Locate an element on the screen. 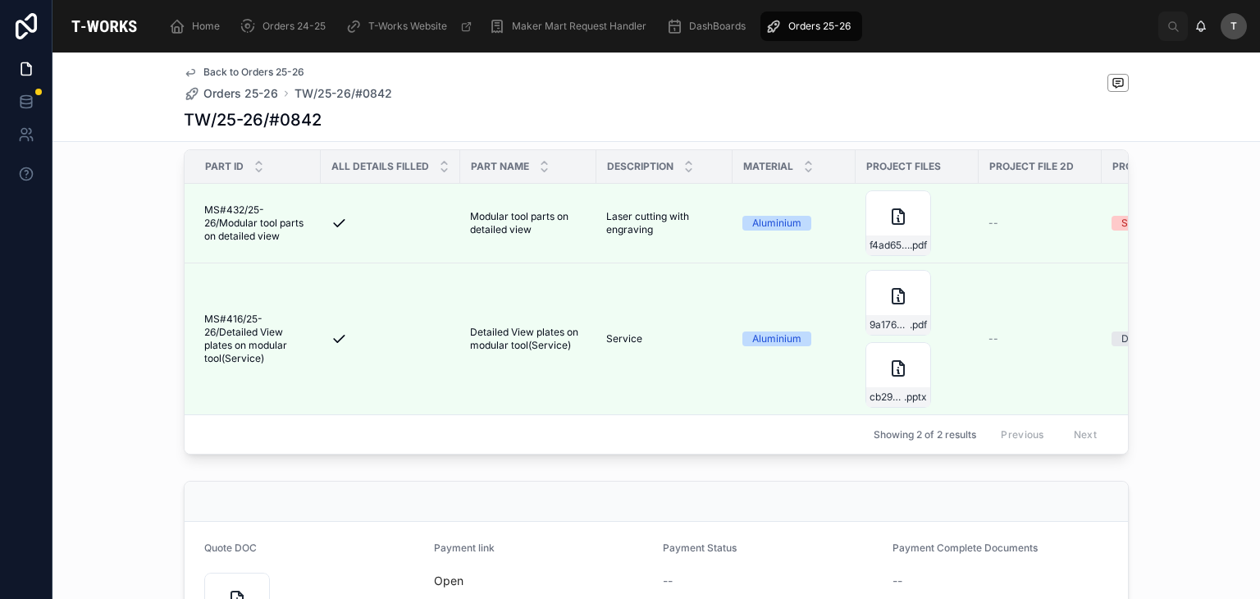  span: Project Files is located at coordinates (903, 166).